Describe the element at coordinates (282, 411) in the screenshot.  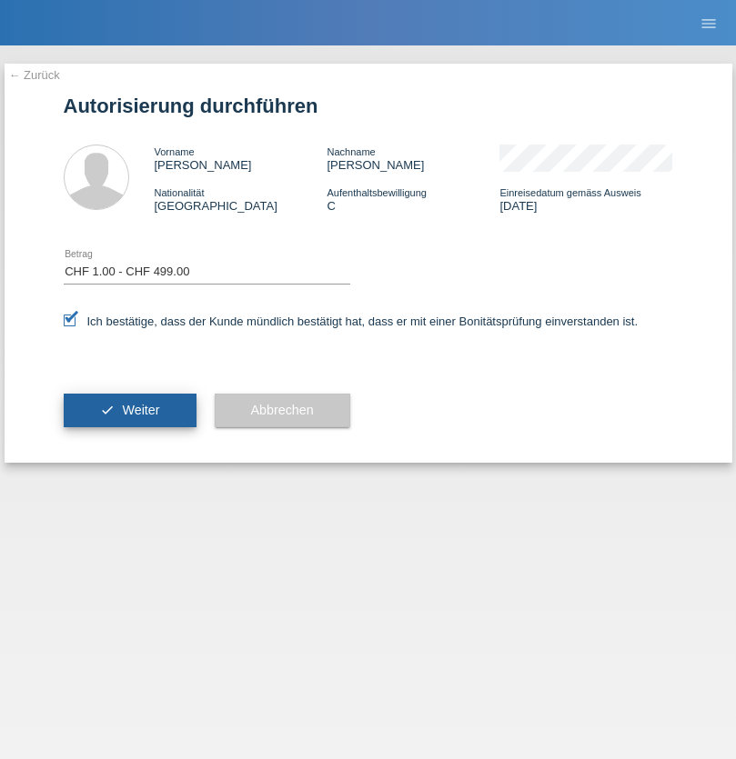
I see `button: Abbrechen` at that location.